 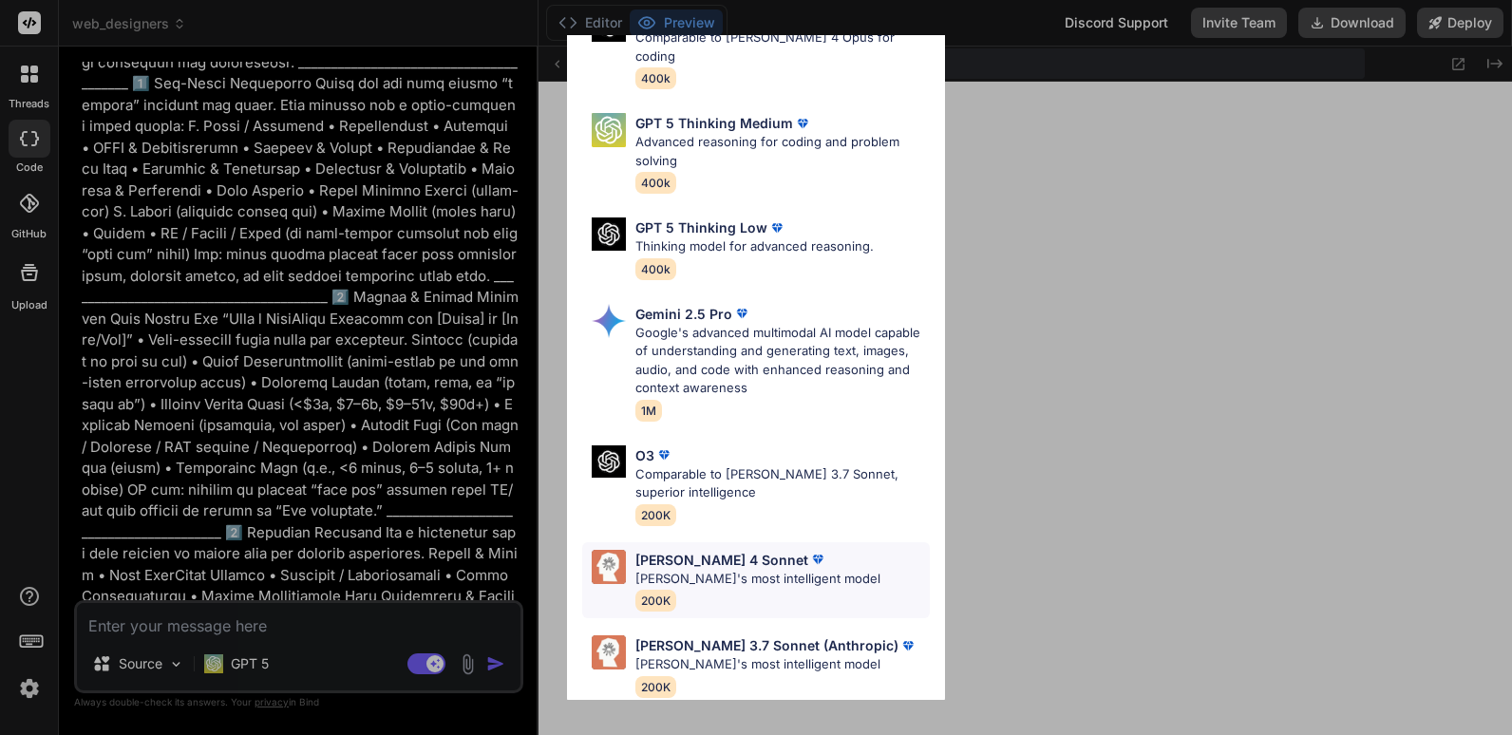 I want to click on p: GPT 5 Thinking Medium, so click(x=714, y=122).